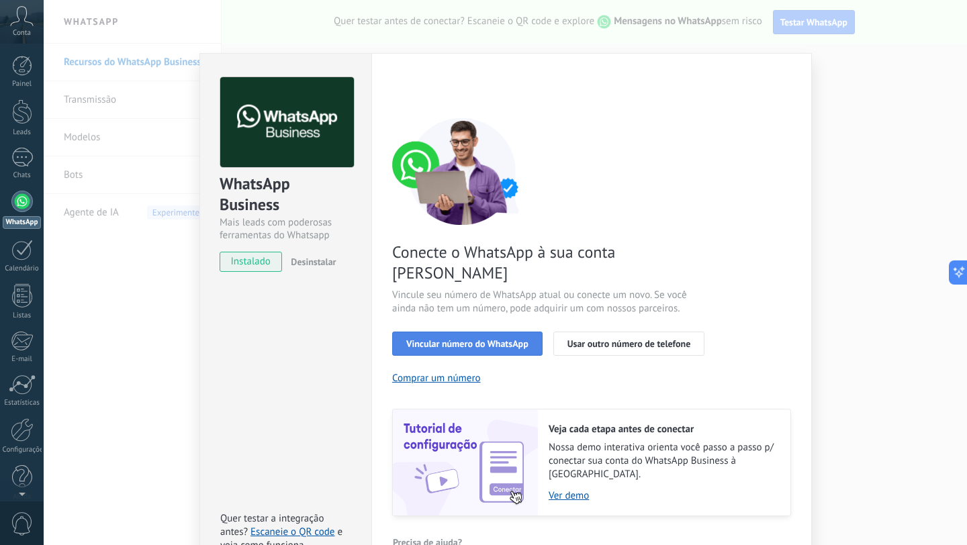 This screenshot has width=967, height=545. What do you see at coordinates (663, 496) in the screenshot?
I see `a: Ver demo` at bounding box center [663, 496].